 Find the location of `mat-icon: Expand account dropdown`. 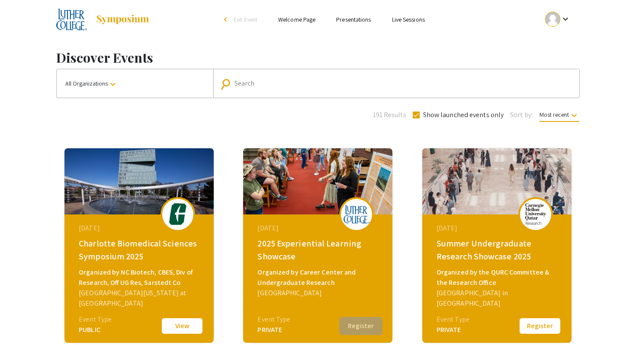

mat-icon: Expand account dropdown is located at coordinates (565, 19).